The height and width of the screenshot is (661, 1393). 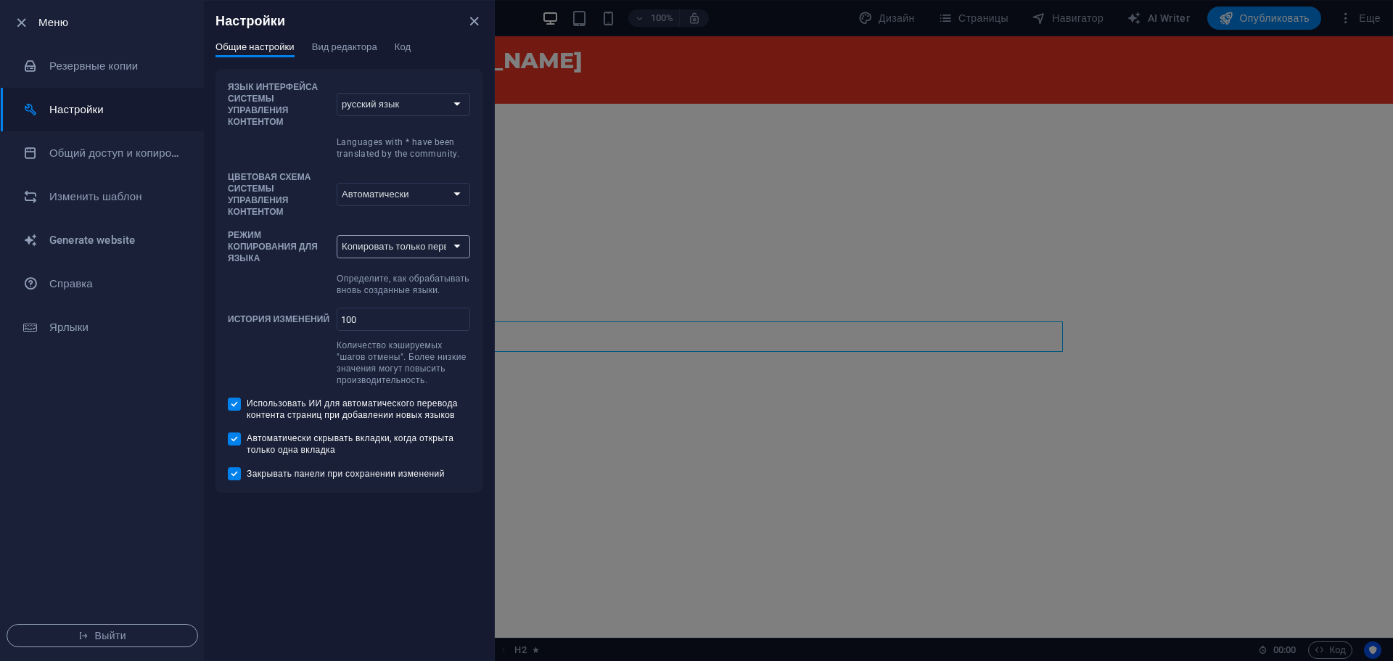 I want to click on div: Настройки, so click(x=349, y=55).